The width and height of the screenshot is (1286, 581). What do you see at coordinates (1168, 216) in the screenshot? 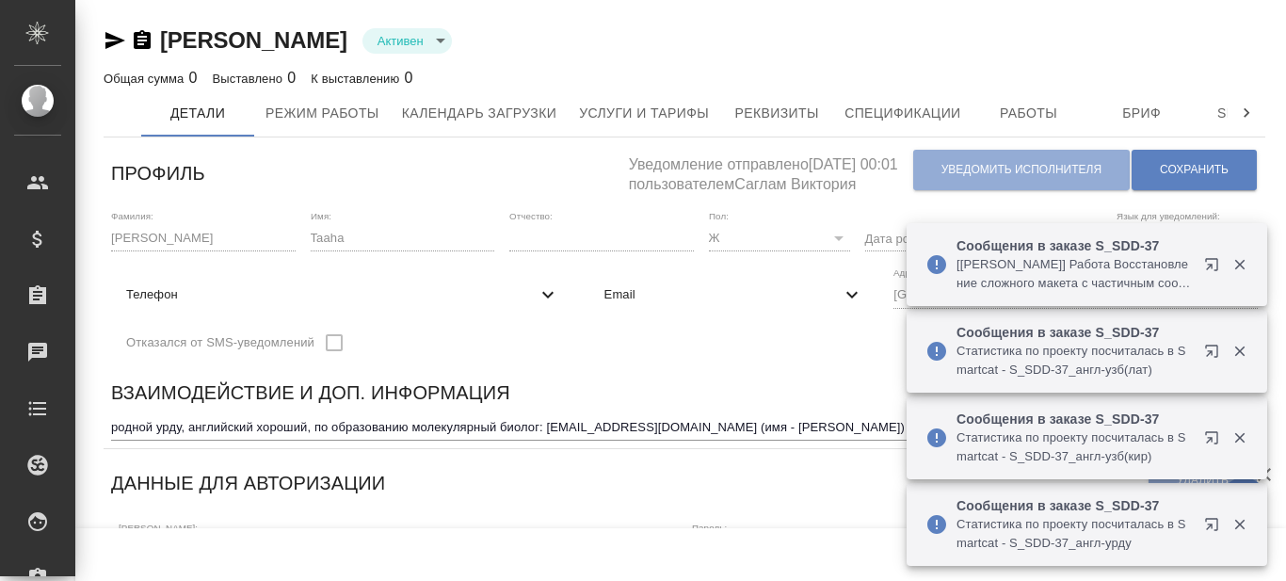
I see `label: Язык для уведомлений:` at bounding box center [1168, 216].